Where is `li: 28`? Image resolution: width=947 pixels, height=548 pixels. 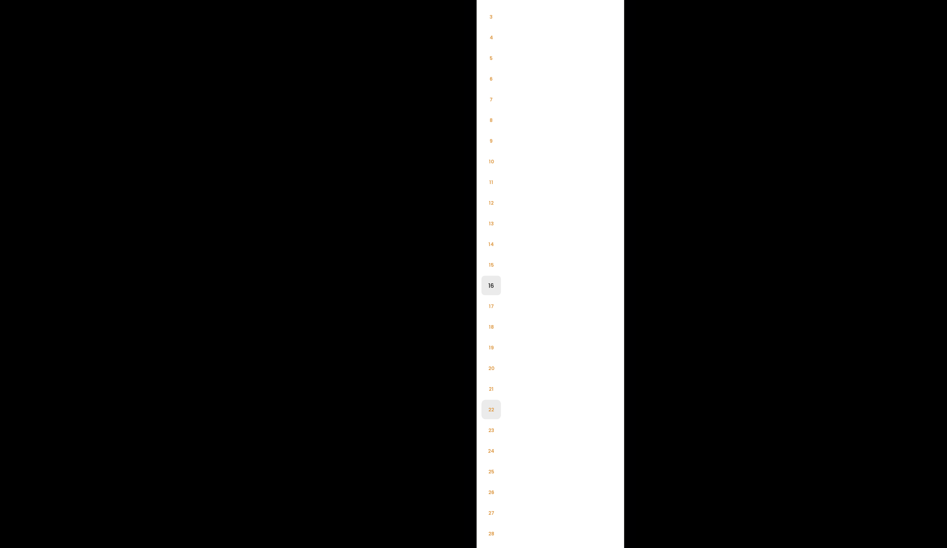
li: 28 is located at coordinates (491, 534).